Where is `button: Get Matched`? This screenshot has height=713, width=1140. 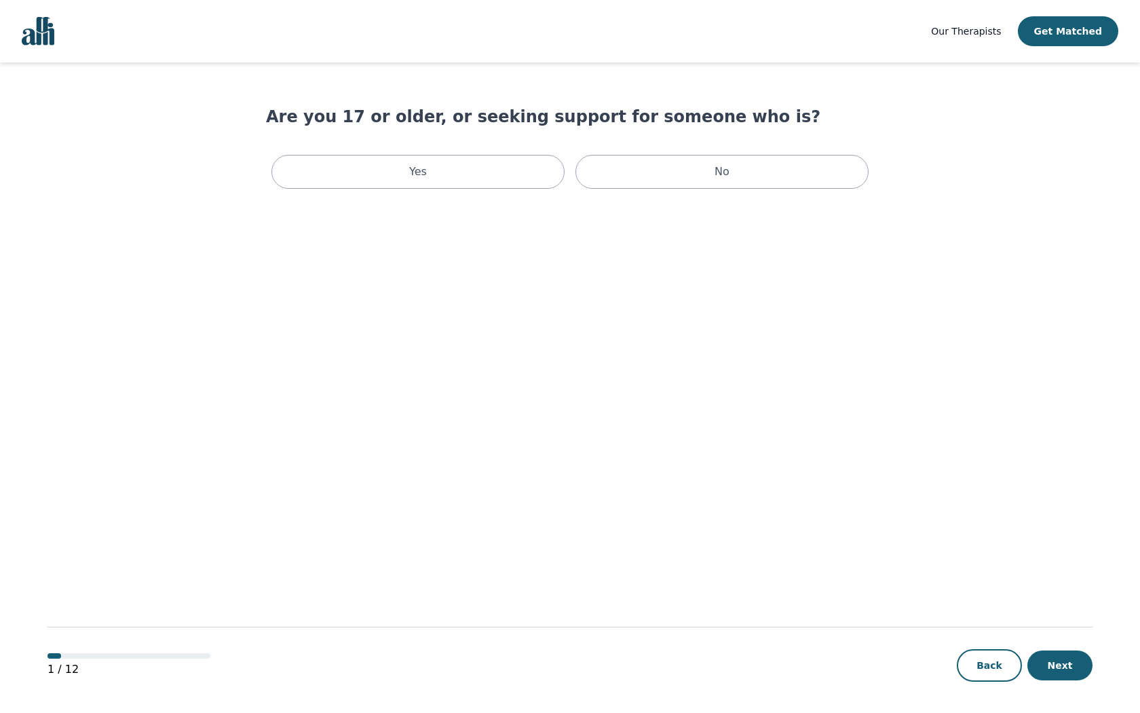
button: Get Matched is located at coordinates (1068, 31).